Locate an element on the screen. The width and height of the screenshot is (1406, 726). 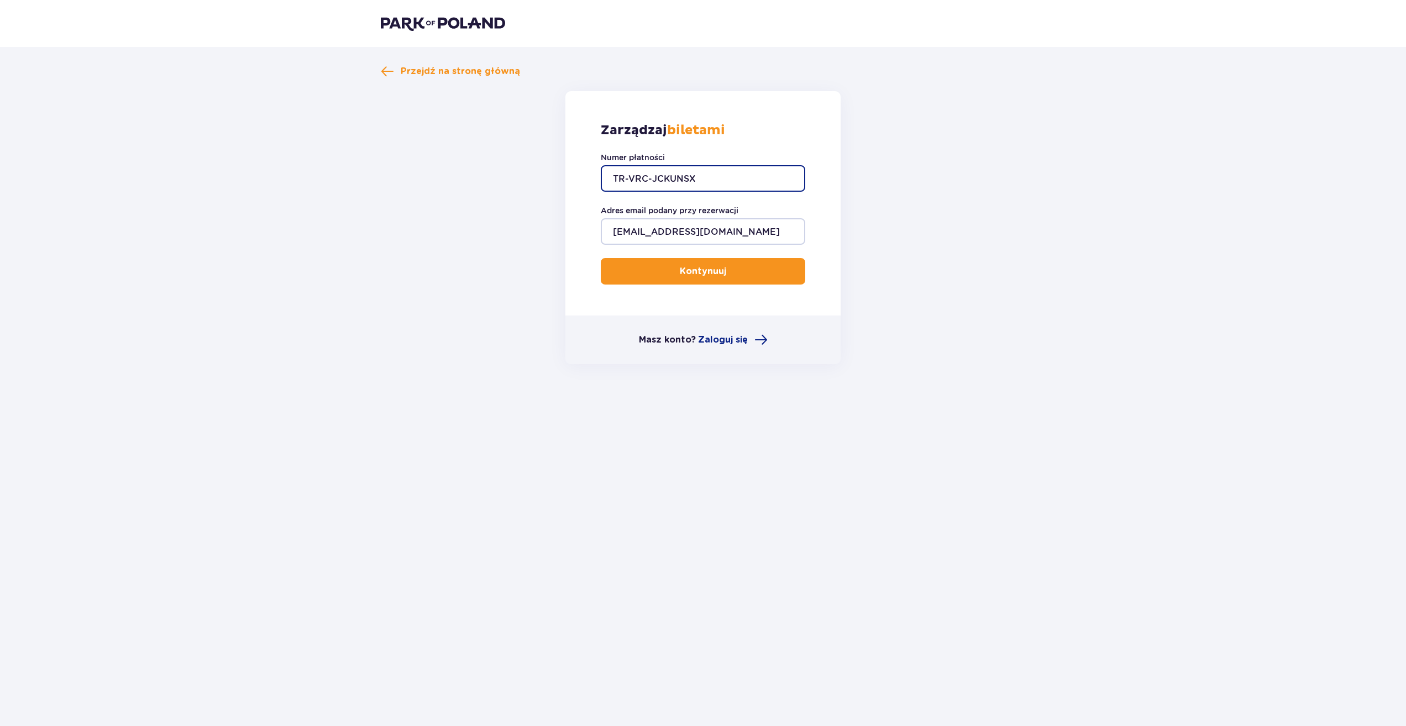
label: Numer płatności is located at coordinates (633, 157).